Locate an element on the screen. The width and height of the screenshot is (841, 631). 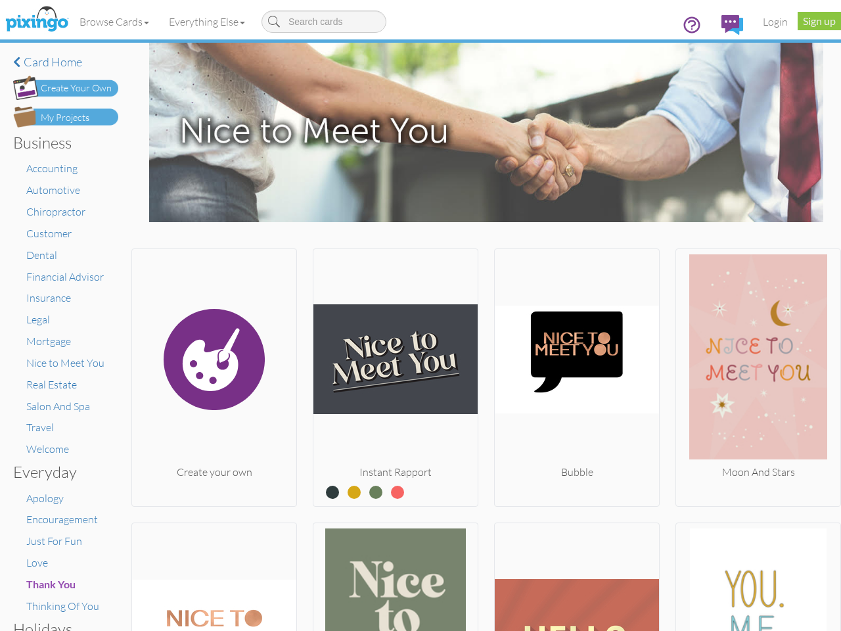
a: Travel is located at coordinates (40, 427).